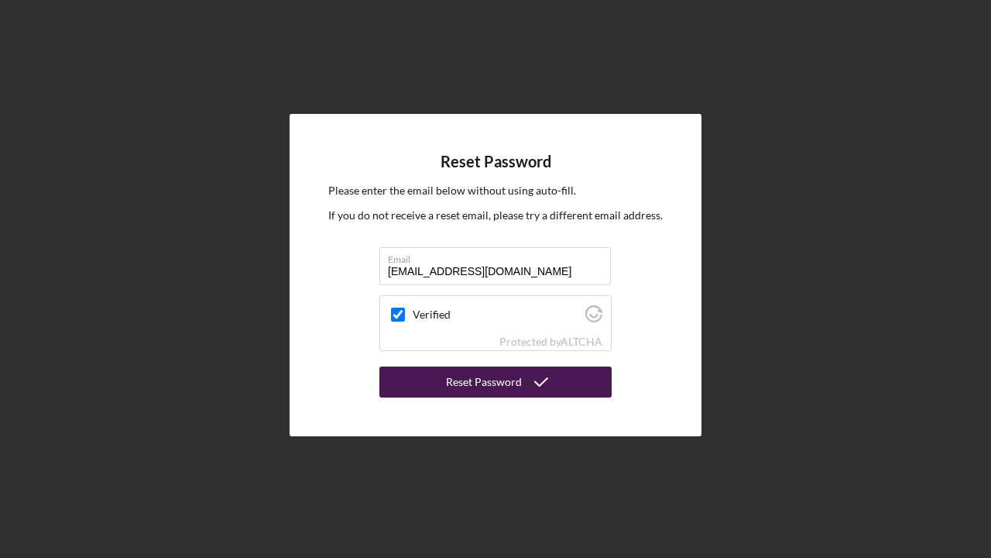 The image size is (991, 558). Describe the element at coordinates (496, 215) in the screenshot. I see `p: If you do not receive a reset email, please try a different email address.` at that location.